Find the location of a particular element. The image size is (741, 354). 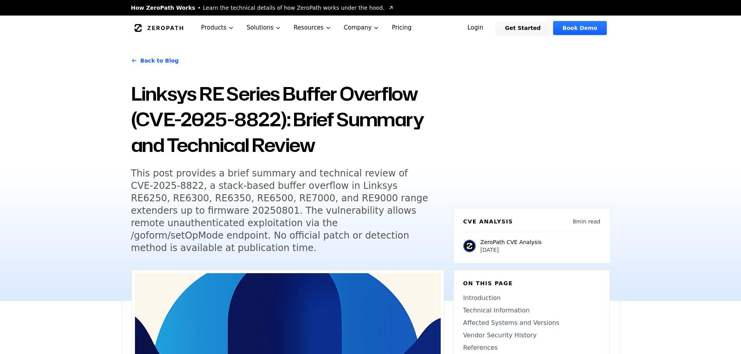

button: Solutions is located at coordinates (264, 28).